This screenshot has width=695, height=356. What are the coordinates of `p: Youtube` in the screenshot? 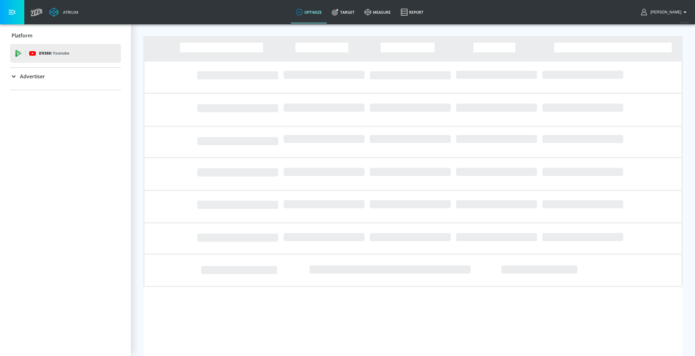 It's located at (61, 53).